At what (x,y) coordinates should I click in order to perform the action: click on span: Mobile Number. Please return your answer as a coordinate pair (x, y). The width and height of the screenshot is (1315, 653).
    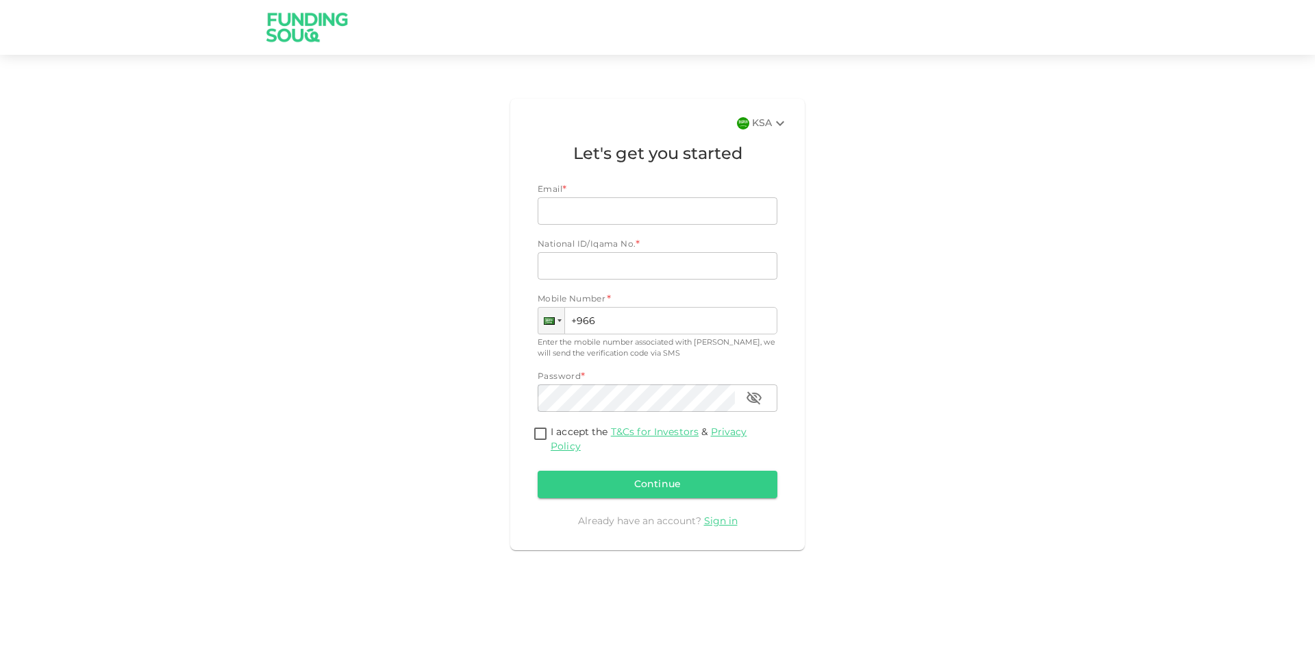
    Looking at the image, I should click on (571, 300).